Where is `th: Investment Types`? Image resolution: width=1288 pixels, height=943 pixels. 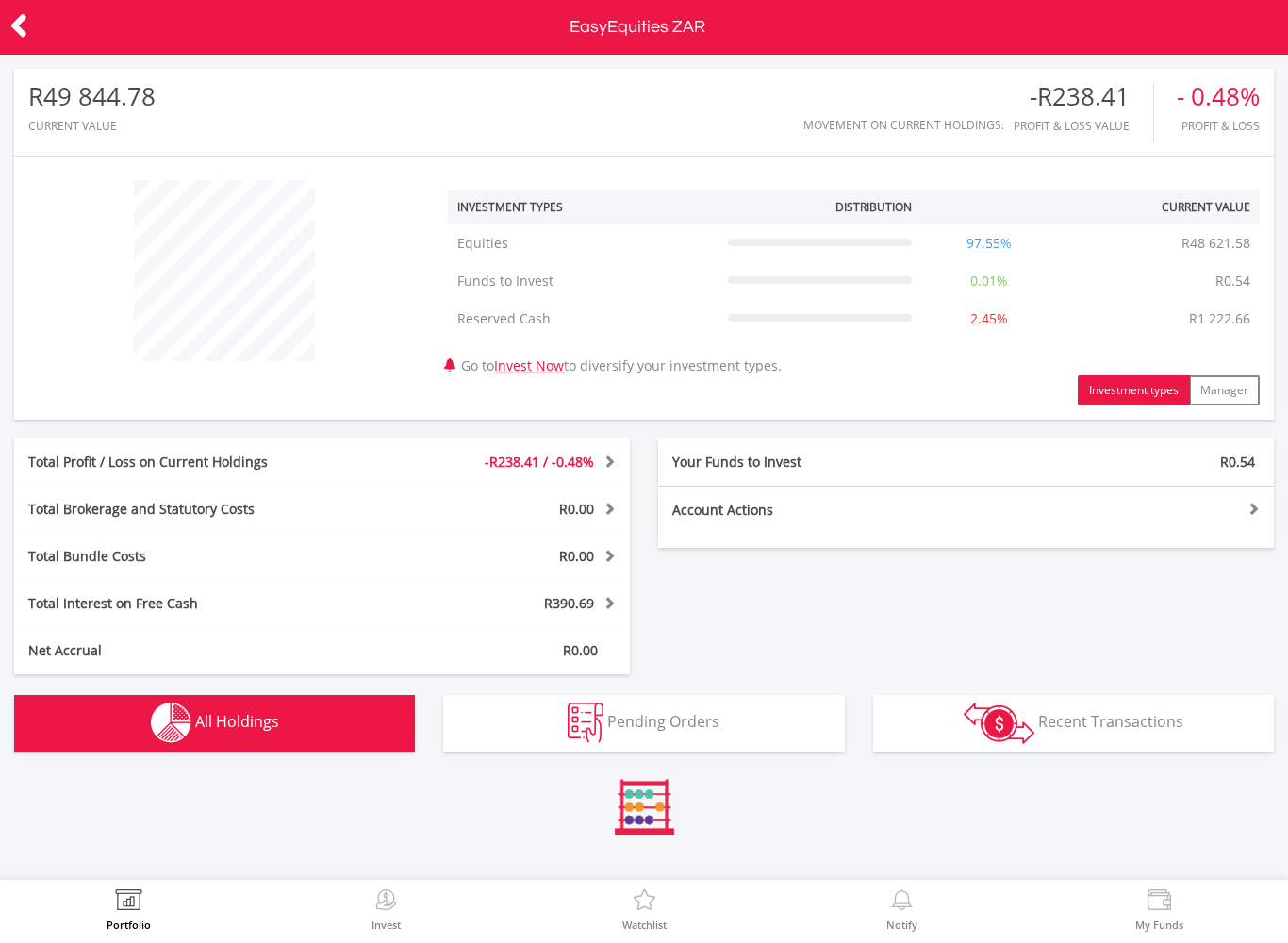 th: Investment Types is located at coordinates (583, 207).